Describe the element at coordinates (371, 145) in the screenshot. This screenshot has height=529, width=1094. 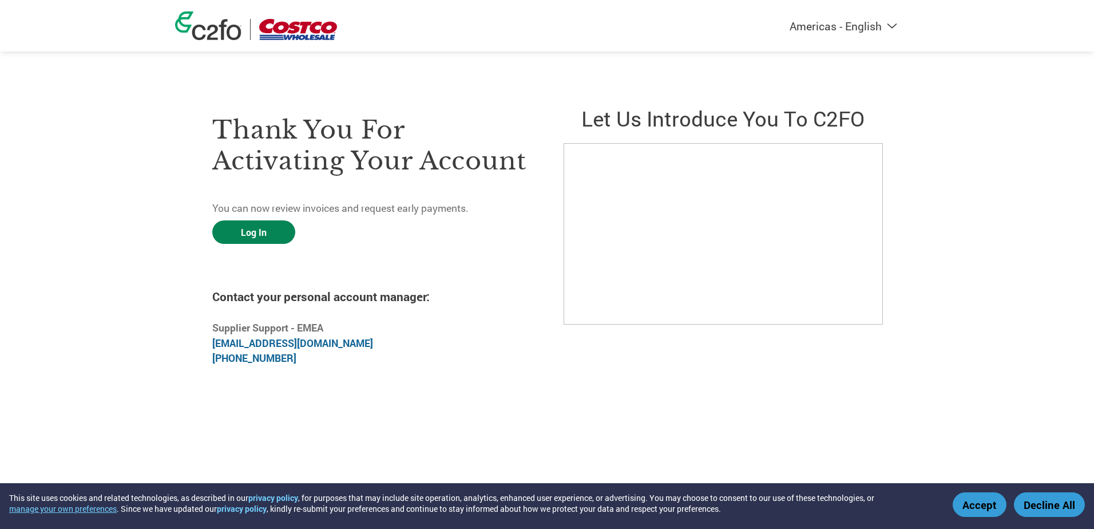
I see `h3: Thank you for activating your account` at that location.